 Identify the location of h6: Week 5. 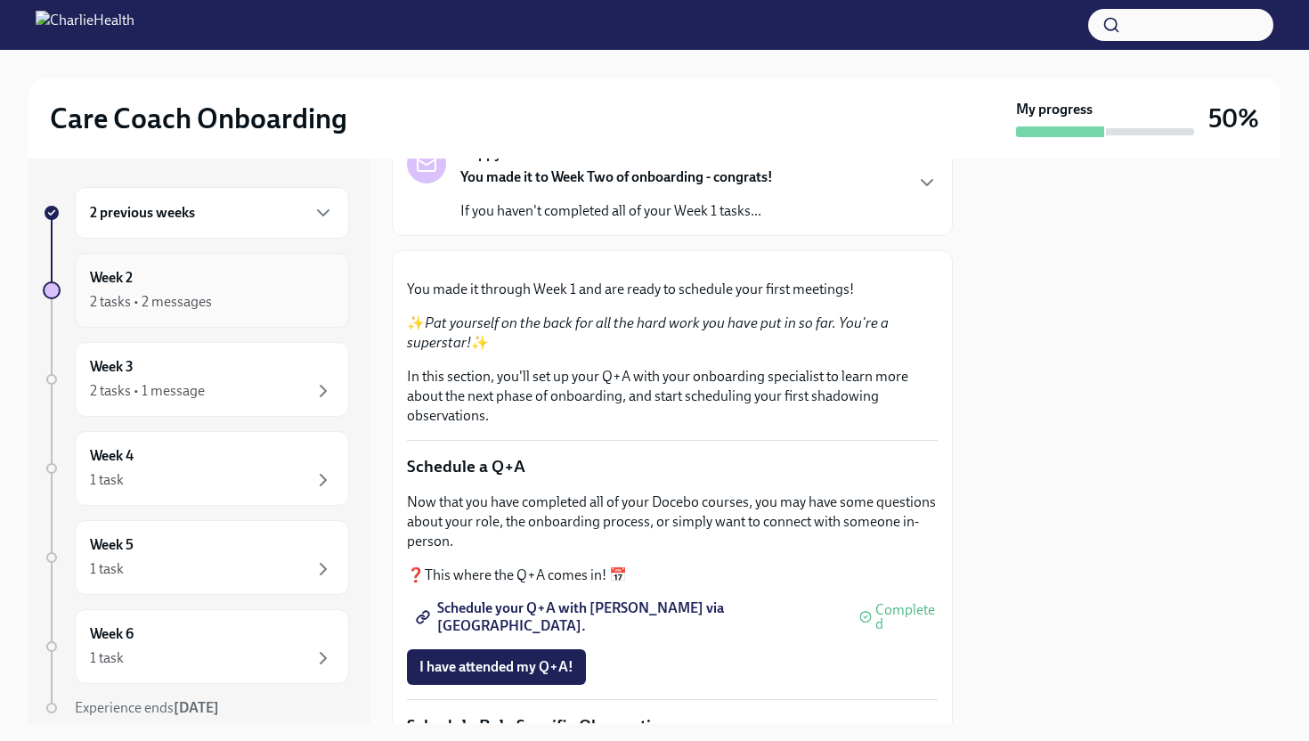
(111, 545).